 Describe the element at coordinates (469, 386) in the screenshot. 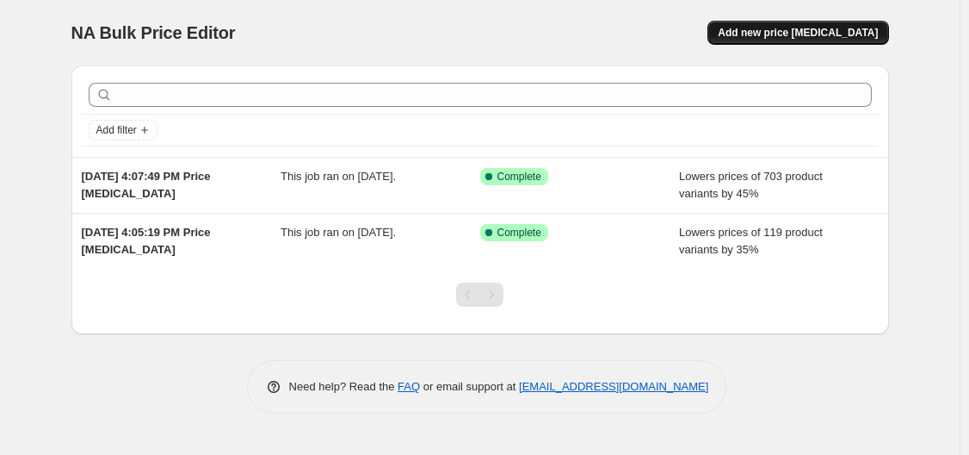

I see `span: or email support at` at that location.